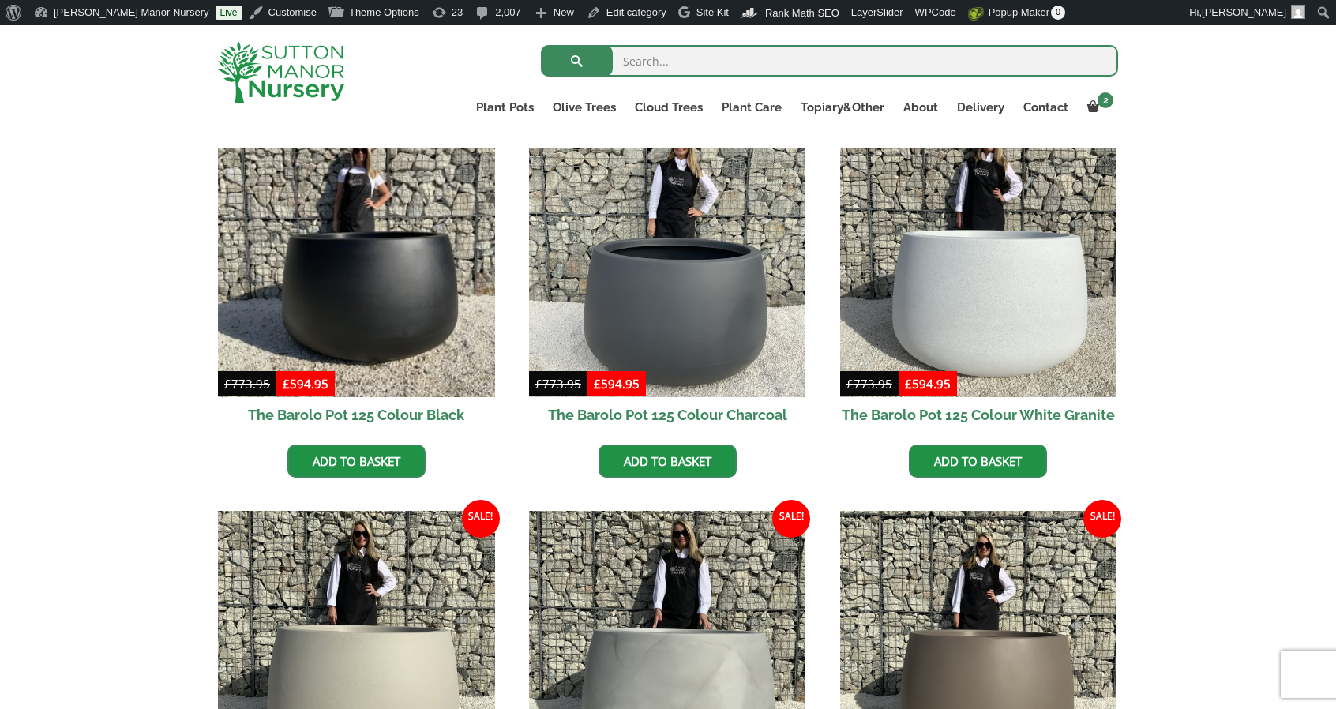 This screenshot has height=709, width=1336. I want to click on a: Cloud Trees, so click(669, 107).